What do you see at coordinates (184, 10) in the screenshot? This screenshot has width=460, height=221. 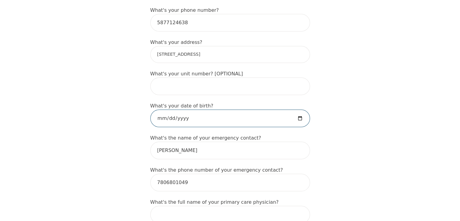 I see `label: What's your phone number?` at bounding box center [184, 10].